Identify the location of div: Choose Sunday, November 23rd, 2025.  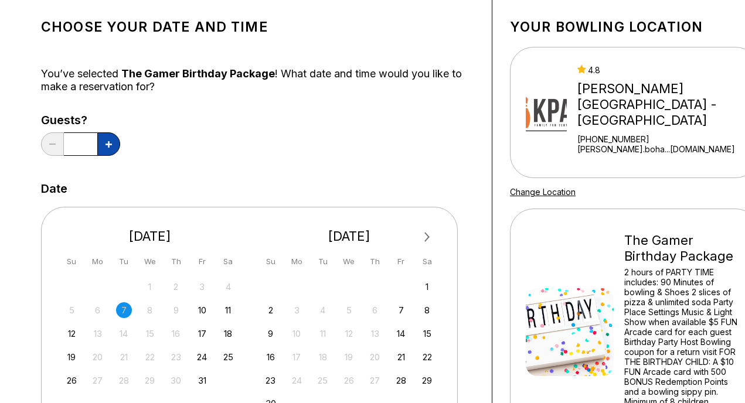
(270, 380).